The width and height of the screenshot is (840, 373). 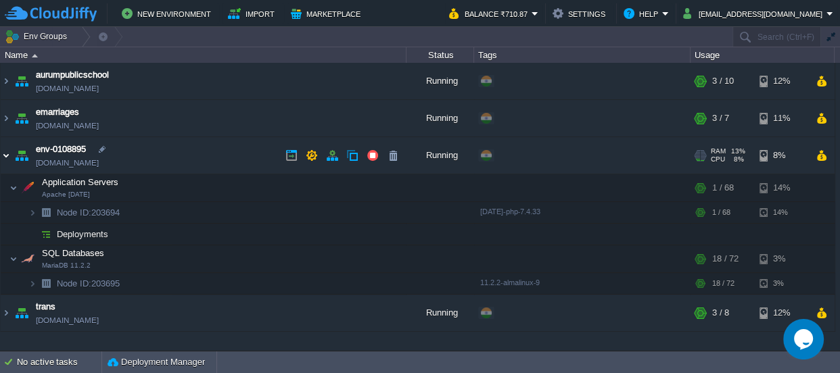 I want to click on div: No active tasks, so click(x=59, y=363).